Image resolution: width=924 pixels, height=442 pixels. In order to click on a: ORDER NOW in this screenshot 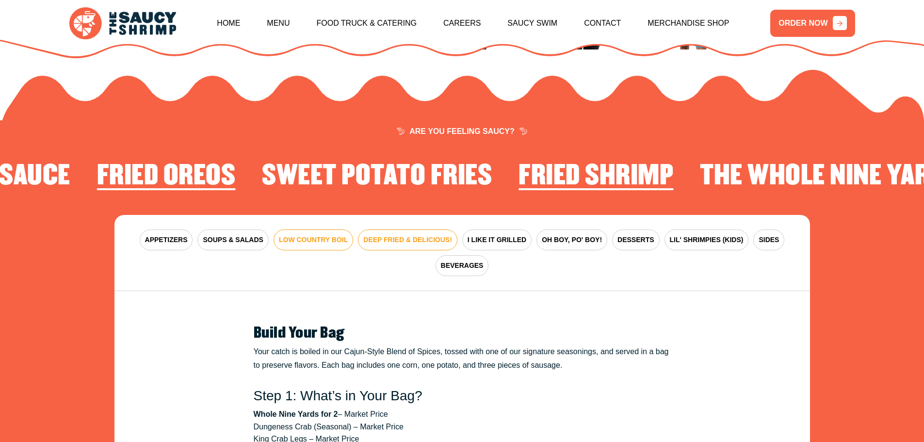, I will do `click(812, 23)`.